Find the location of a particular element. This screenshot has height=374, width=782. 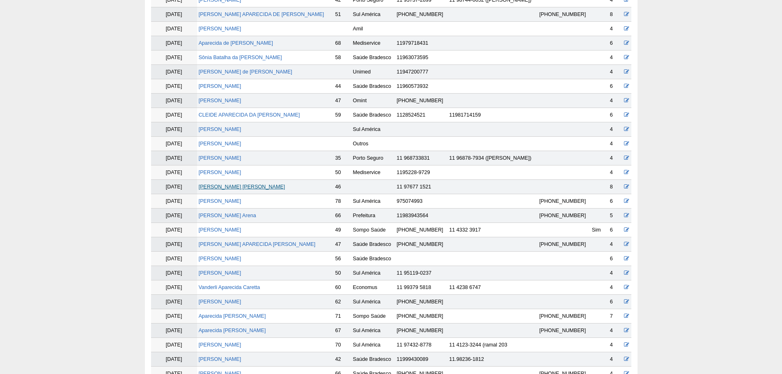

td: 68 is located at coordinates (342, 43).